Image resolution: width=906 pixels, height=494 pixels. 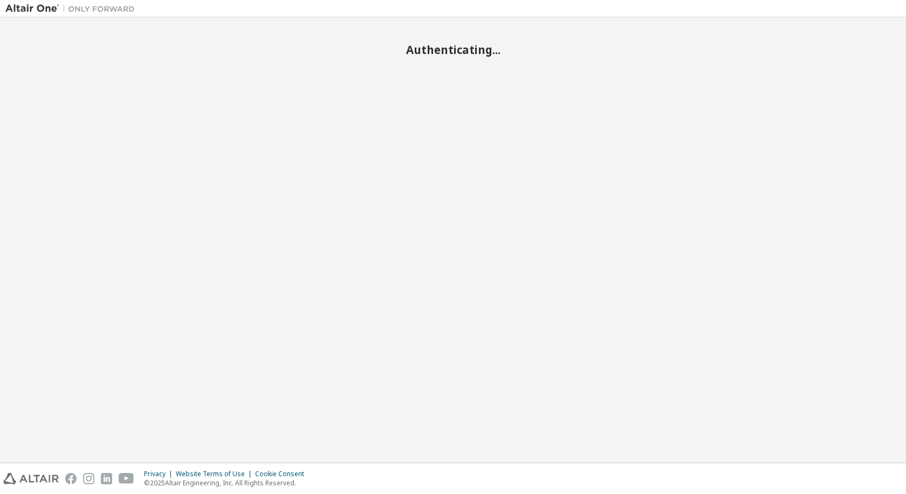 What do you see at coordinates (106, 478) in the screenshot?
I see `img: linkedin.svg` at bounding box center [106, 478].